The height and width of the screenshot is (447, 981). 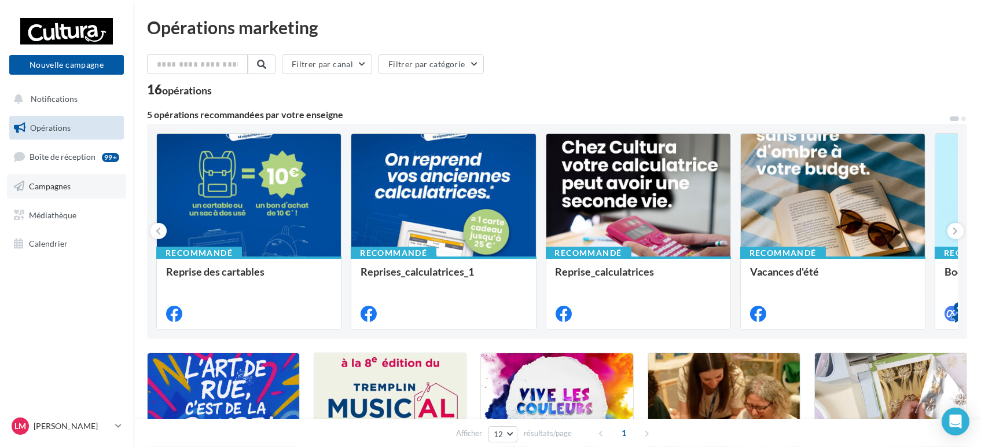 I want to click on button: Notifications, so click(x=64, y=99).